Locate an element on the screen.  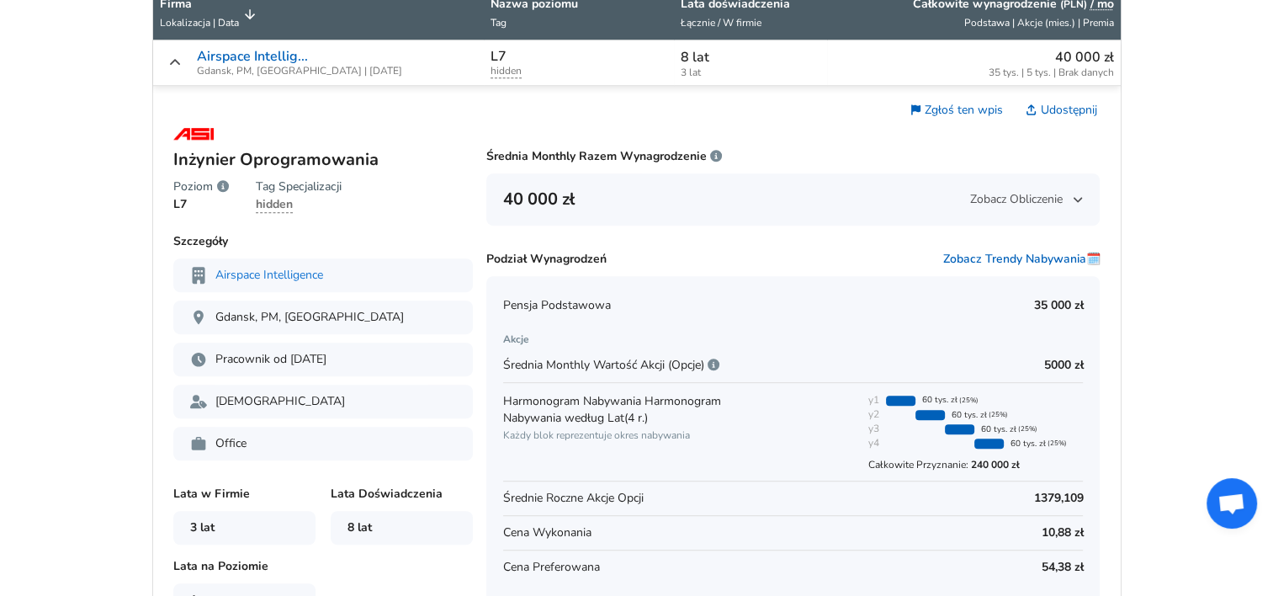
h6: 40 000 zł is located at coordinates (539, 199).